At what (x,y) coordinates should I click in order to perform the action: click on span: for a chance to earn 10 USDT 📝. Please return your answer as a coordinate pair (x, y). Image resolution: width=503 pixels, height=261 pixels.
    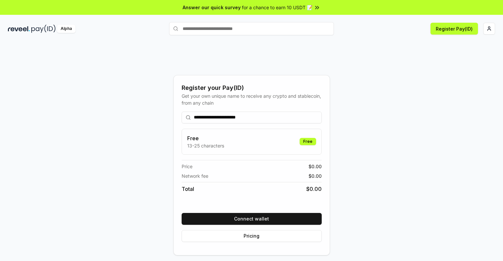
    Looking at the image, I should click on (277, 7).